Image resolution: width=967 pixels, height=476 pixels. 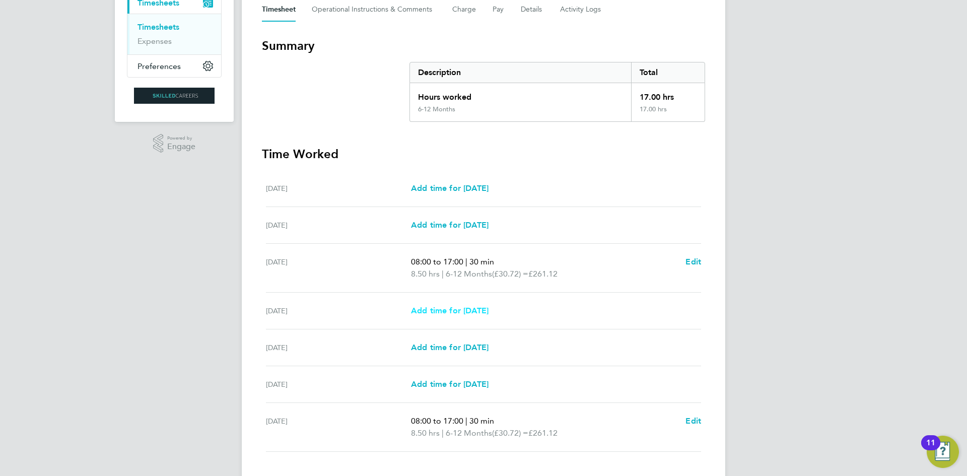 What do you see at coordinates (437, 109) in the screenshot?
I see `div: 6-12 Months` at bounding box center [437, 109].